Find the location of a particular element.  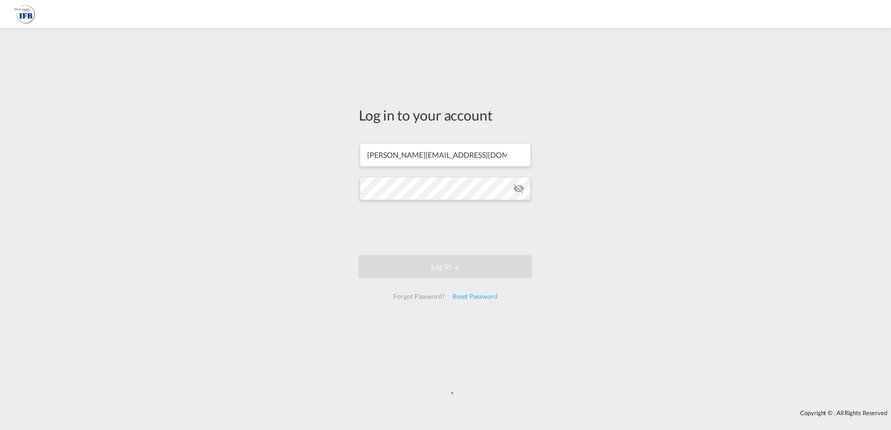

md-icon: icon-eye-off is located at coordinates (518, 189).